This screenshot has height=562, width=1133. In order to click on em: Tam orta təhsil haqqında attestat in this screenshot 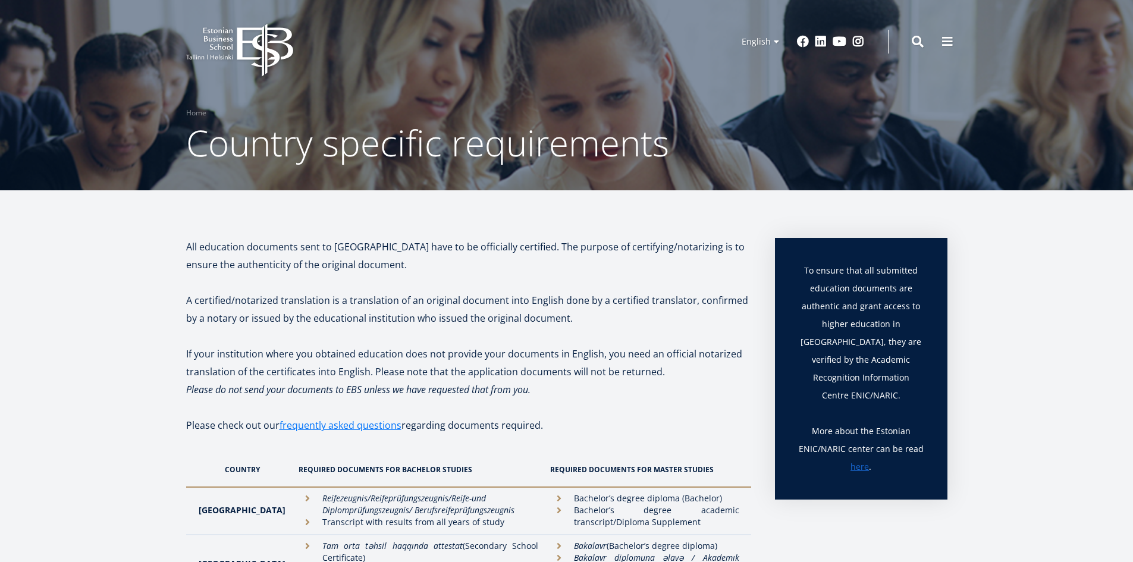, I will do `click(393, 546)`.